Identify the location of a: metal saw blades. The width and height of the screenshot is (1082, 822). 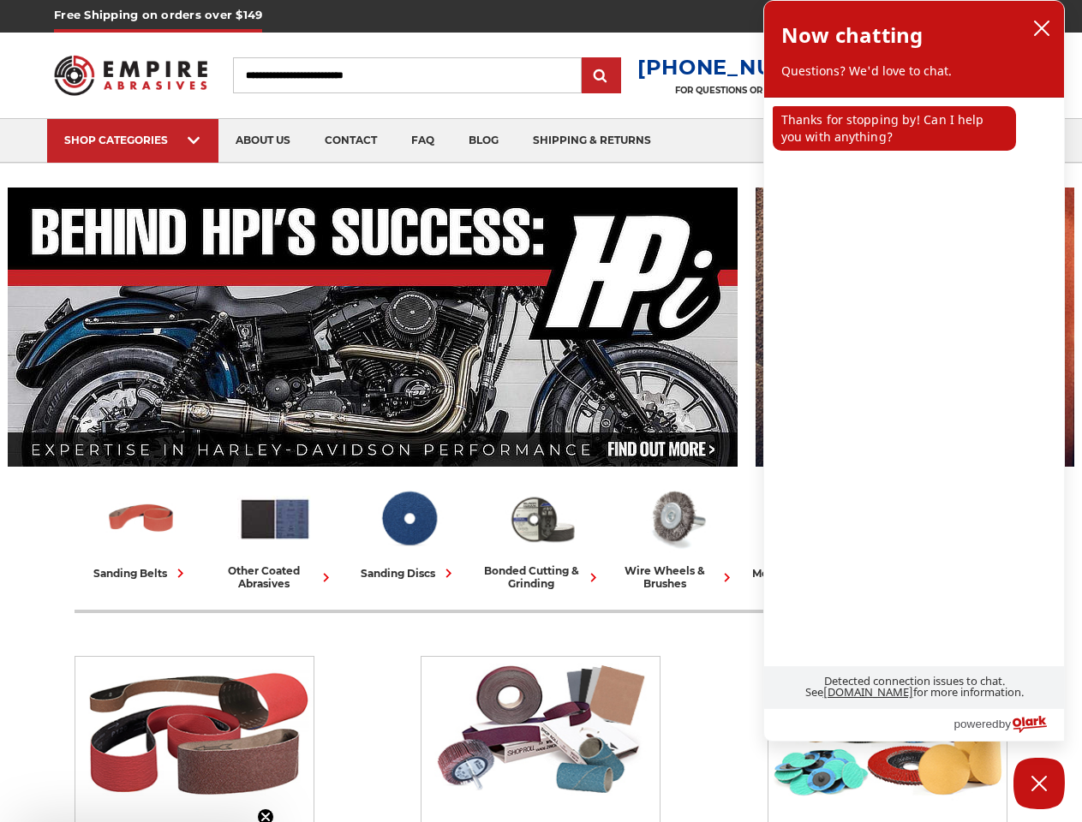
(809, 532).